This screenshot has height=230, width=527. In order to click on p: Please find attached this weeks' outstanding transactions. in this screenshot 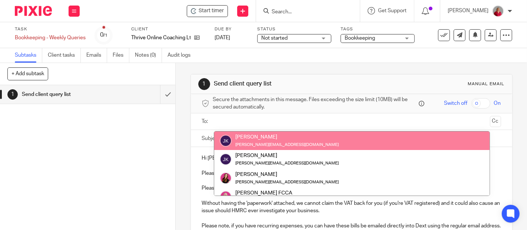, I will do `click(352, 170)`.